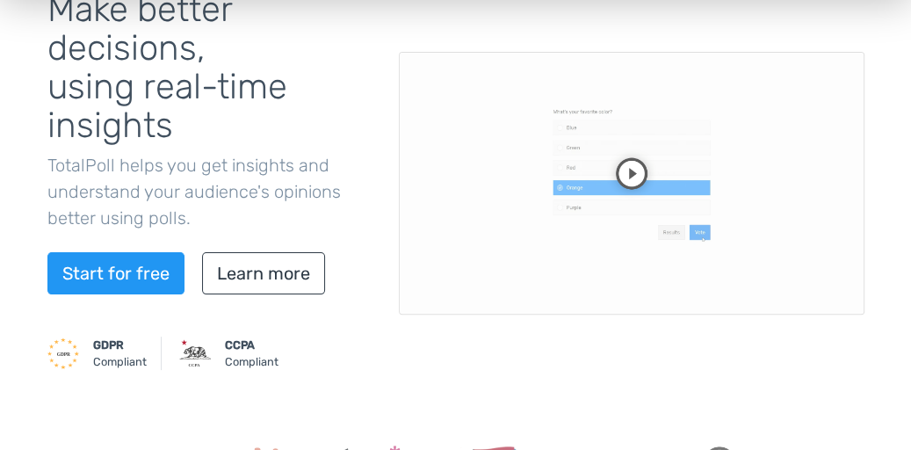 Image resolution: width=911 pixels, height=450 pixels. I want to click on p: TotalPoll helps you get insights and understand your audience's opinions better using polls., so click(210, 192).